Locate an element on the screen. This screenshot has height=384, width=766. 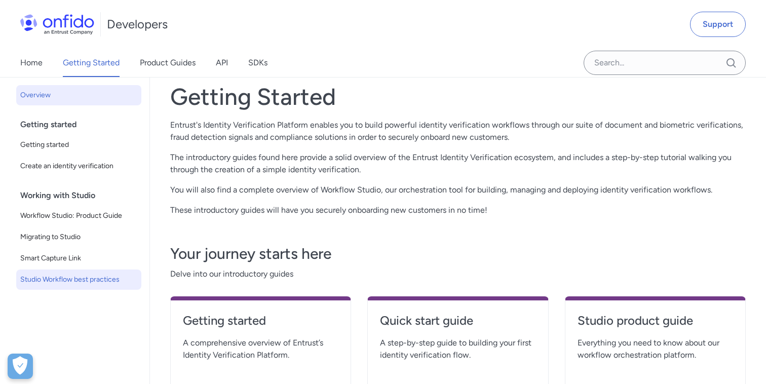
span: Overview is located at coordinates (79, 95).